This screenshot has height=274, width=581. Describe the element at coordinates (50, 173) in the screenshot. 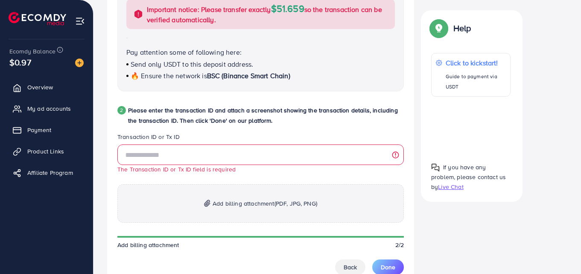

I see `span: Affiliate Program` at that location.